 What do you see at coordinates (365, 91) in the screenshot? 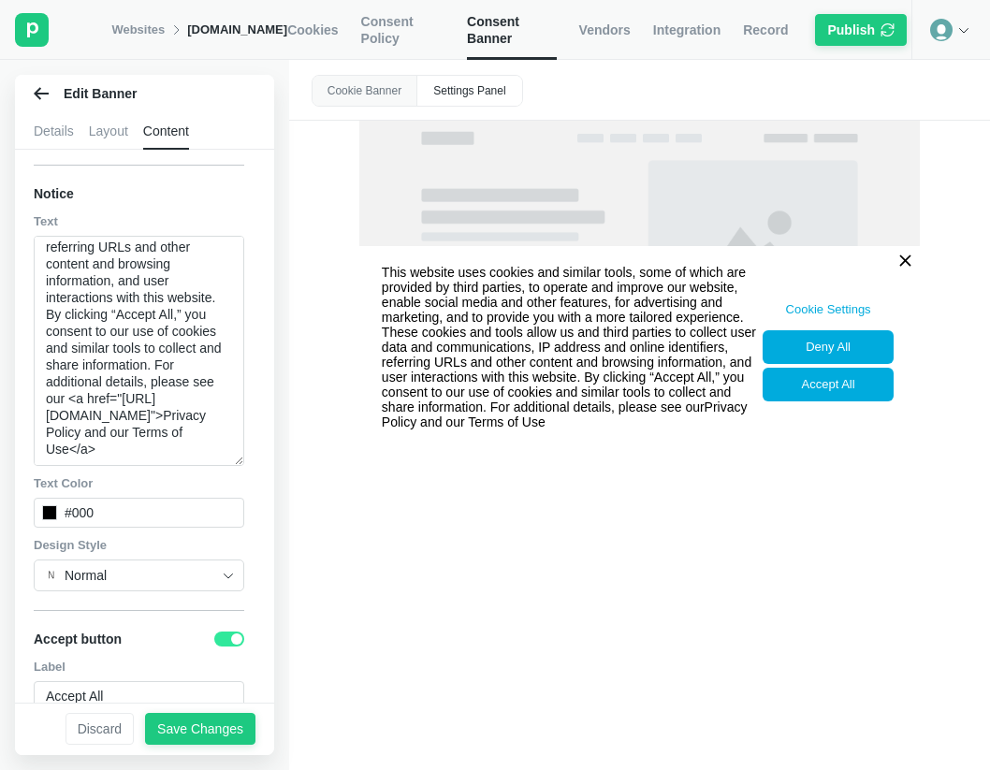
I see `div: Cookie Banner` at bounding box center [365, 91].